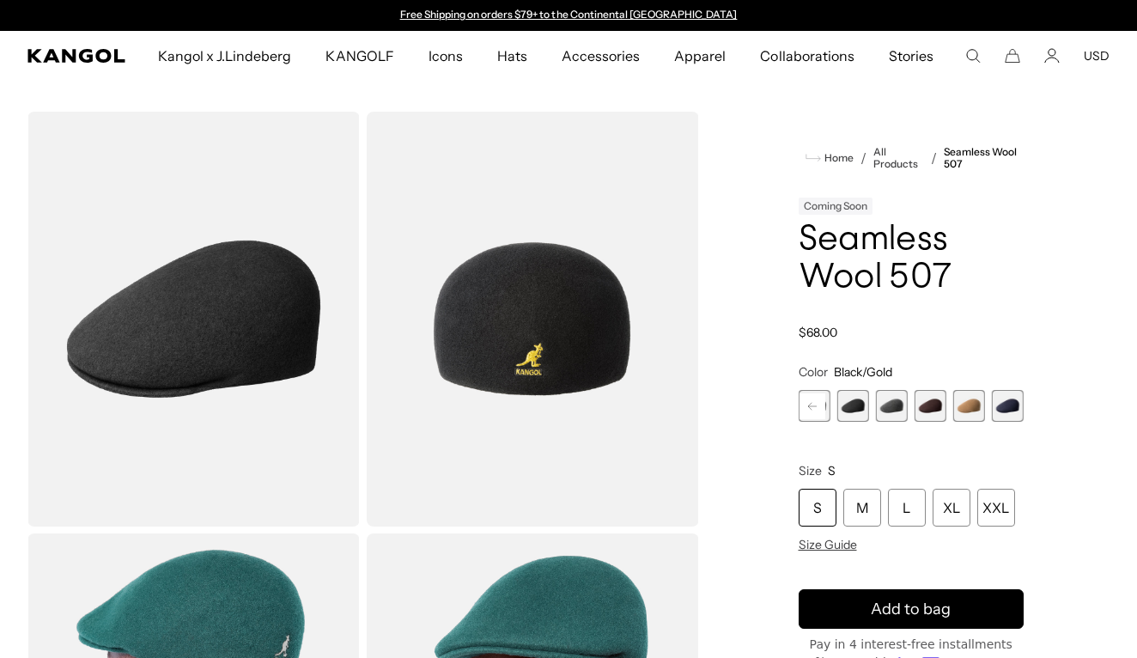  I want to click on div: XXL, so click(996, 507).